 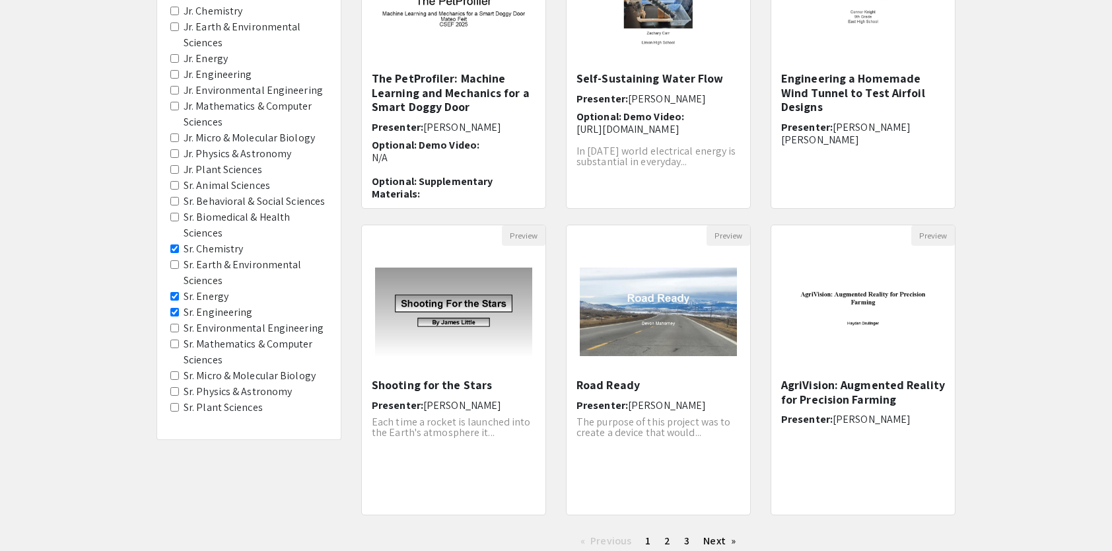 I want to click on h5: The PetProfiler: Machine Learning and Mechanics for a Smart Doggy Door, so click(x=454, y=92).